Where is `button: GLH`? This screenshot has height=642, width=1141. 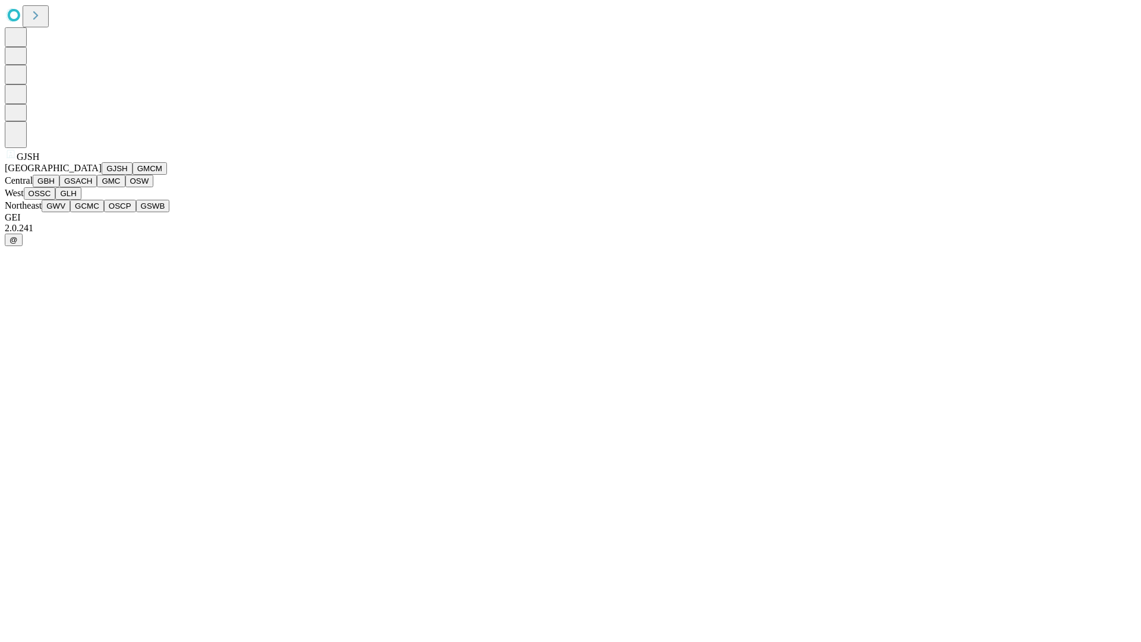 button: GLH is located at coordinates (68, 193).